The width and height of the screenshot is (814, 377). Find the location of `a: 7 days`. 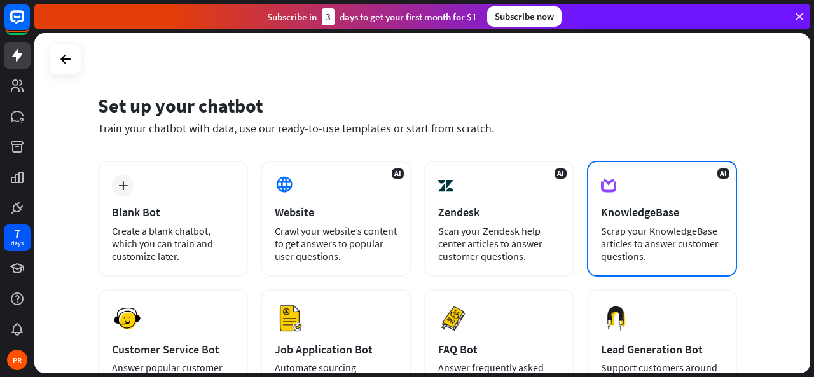

a: 7 days is located at coordinates (17, 238).